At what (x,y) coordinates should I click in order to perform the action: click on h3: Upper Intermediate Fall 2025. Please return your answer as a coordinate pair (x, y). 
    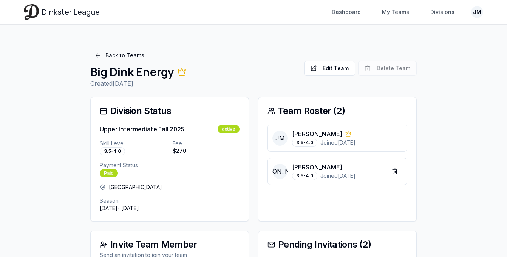
    Looking at the image, I should click on (142, 129).